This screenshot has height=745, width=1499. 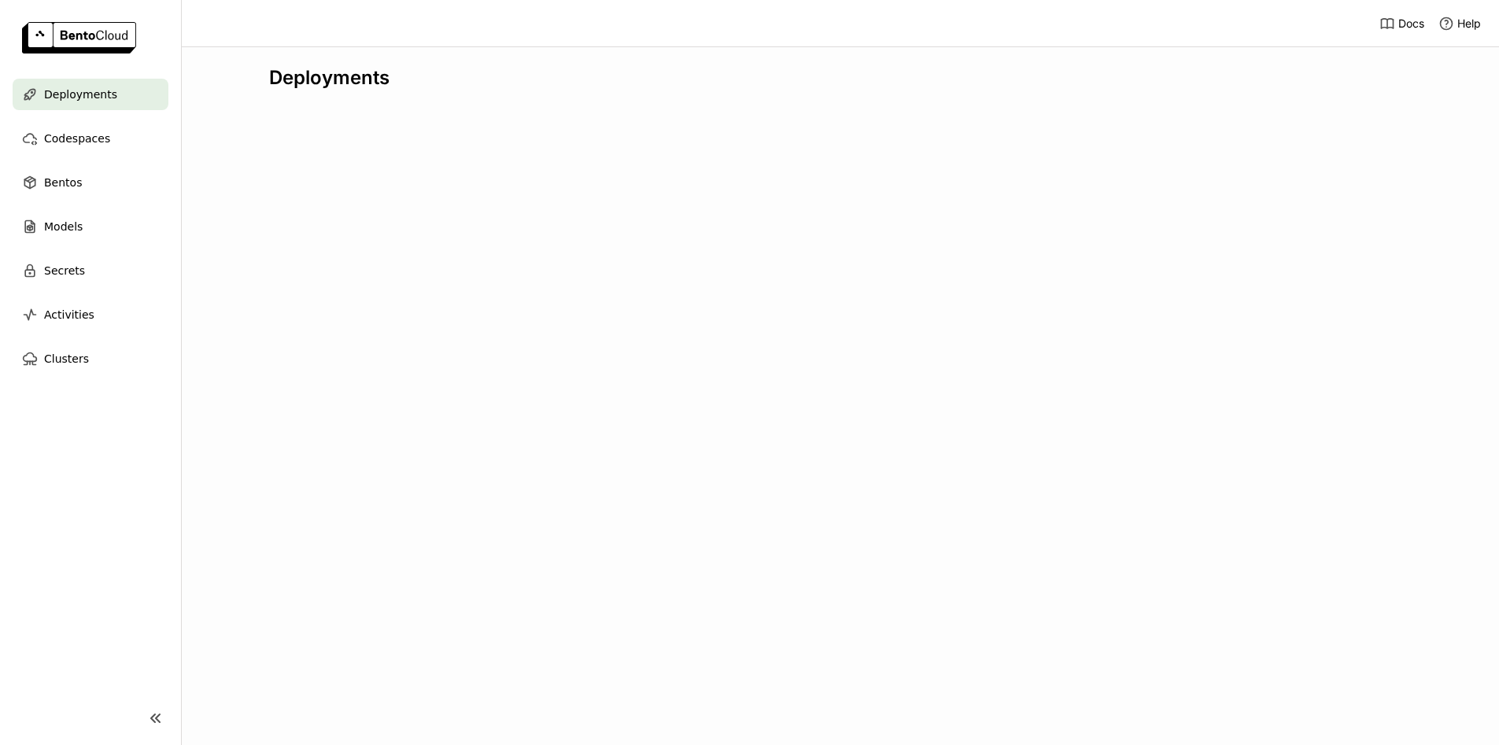 What do you see at coordinates (90, 227) in the screenshot?
I see `a: Models` at bounding box center [90, 227].